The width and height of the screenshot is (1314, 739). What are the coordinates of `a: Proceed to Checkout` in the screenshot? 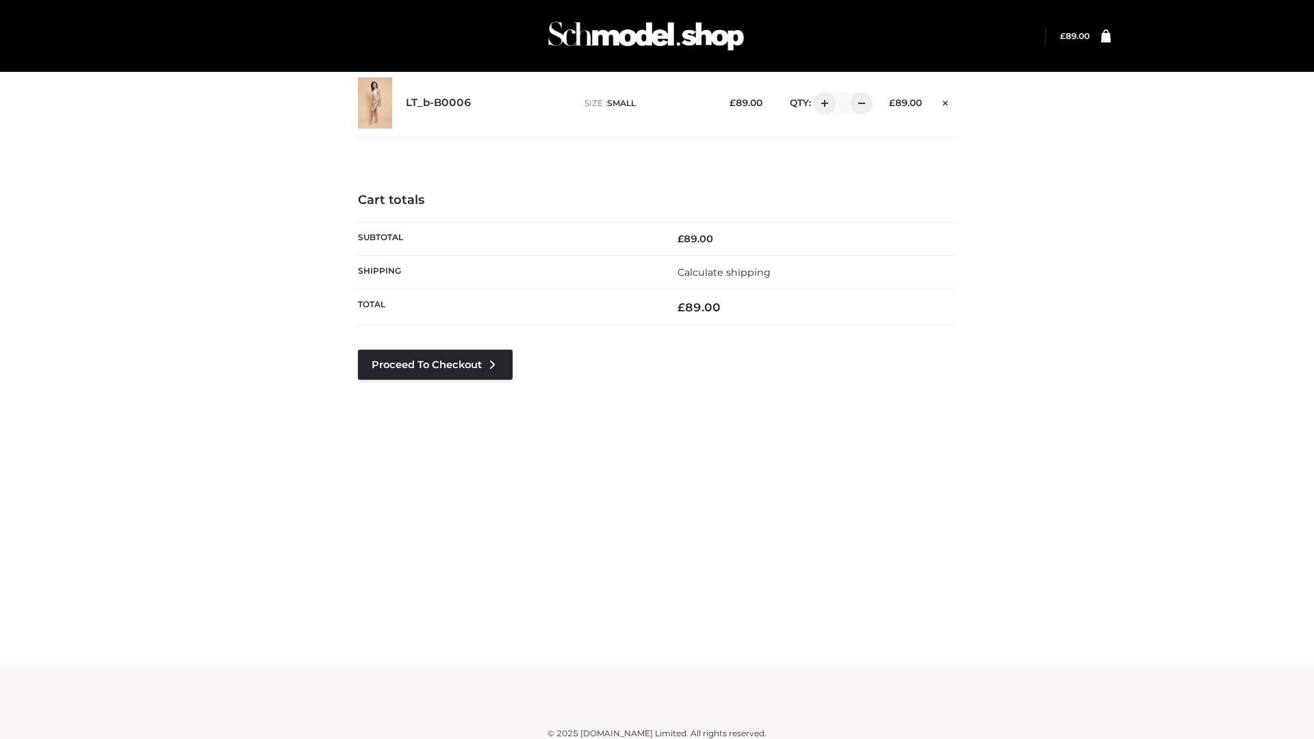 It's located at (435, 365).